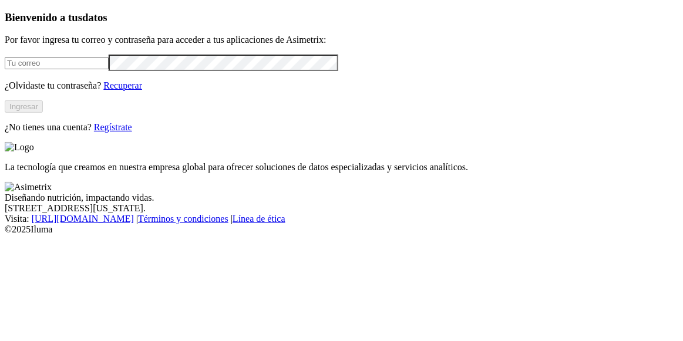 This screenshot has height=341, width=683. What do you see at coordinates (341, 198) in the screenshot?
I see `div: Diseñando nutrición, impactando vidas.` at bounding box center [341, 198].